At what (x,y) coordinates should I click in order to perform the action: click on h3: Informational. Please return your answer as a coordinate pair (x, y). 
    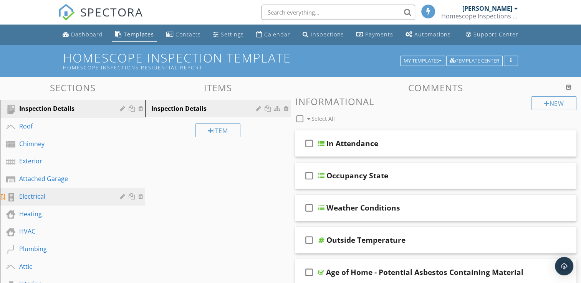
    Looking at the image, I should click on (436, 101).